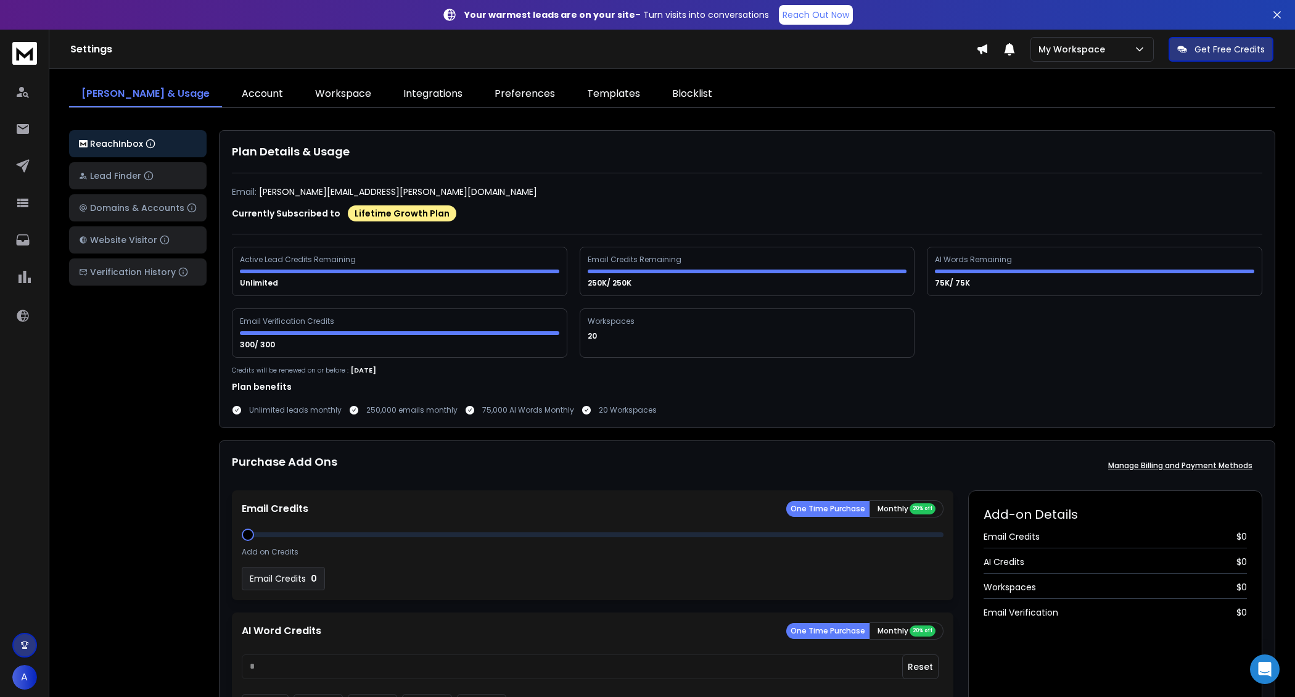 Image resolution: width=1295 pixels, height=697 pixels. Describe the element at coordinates (1074, 49) in the screenshot. I see `p: My Workspace` at that location.